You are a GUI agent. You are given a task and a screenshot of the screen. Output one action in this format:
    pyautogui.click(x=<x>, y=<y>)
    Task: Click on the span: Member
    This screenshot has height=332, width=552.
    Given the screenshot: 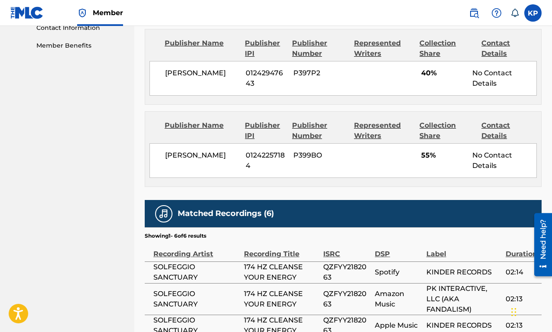 What is the action you would take?
    pyautogui.click(x=108, y=13)
    